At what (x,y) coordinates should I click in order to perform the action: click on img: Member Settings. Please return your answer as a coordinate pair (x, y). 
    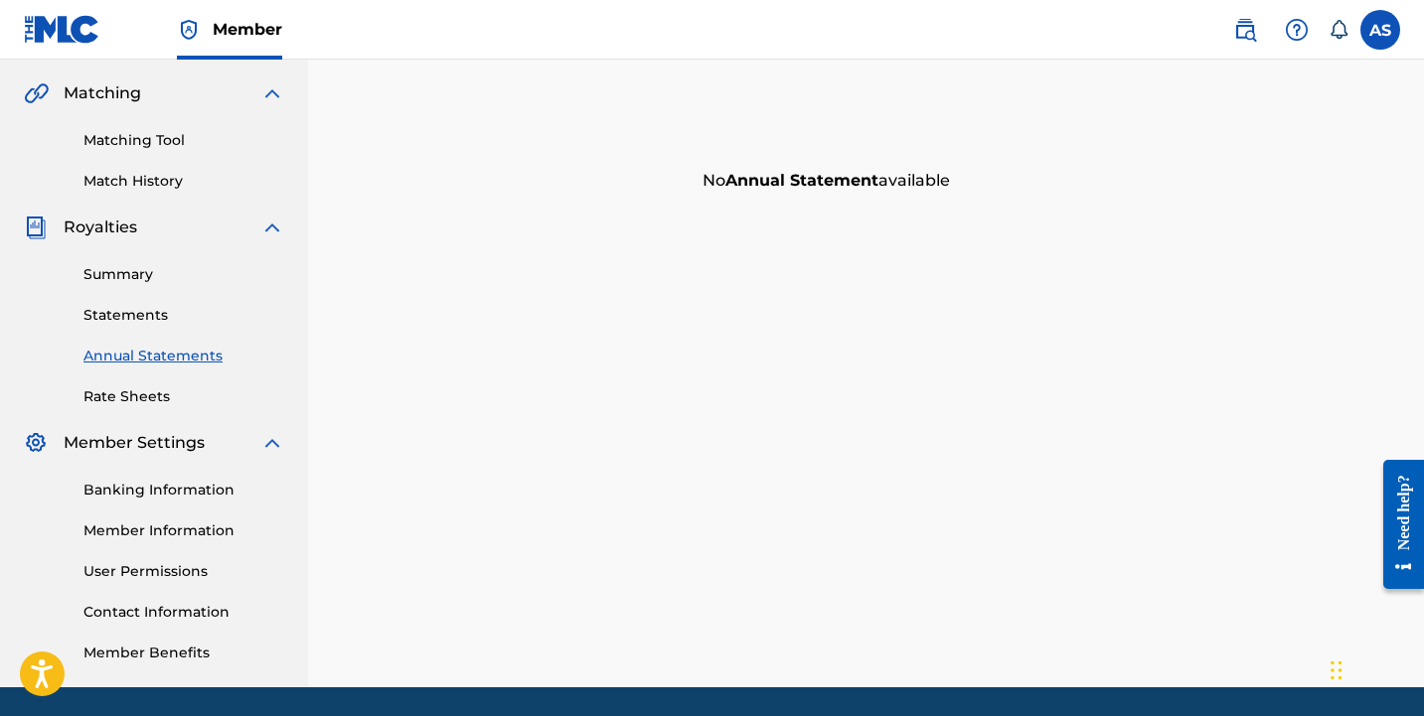
    Looking at the image, I should click on (36, 443).